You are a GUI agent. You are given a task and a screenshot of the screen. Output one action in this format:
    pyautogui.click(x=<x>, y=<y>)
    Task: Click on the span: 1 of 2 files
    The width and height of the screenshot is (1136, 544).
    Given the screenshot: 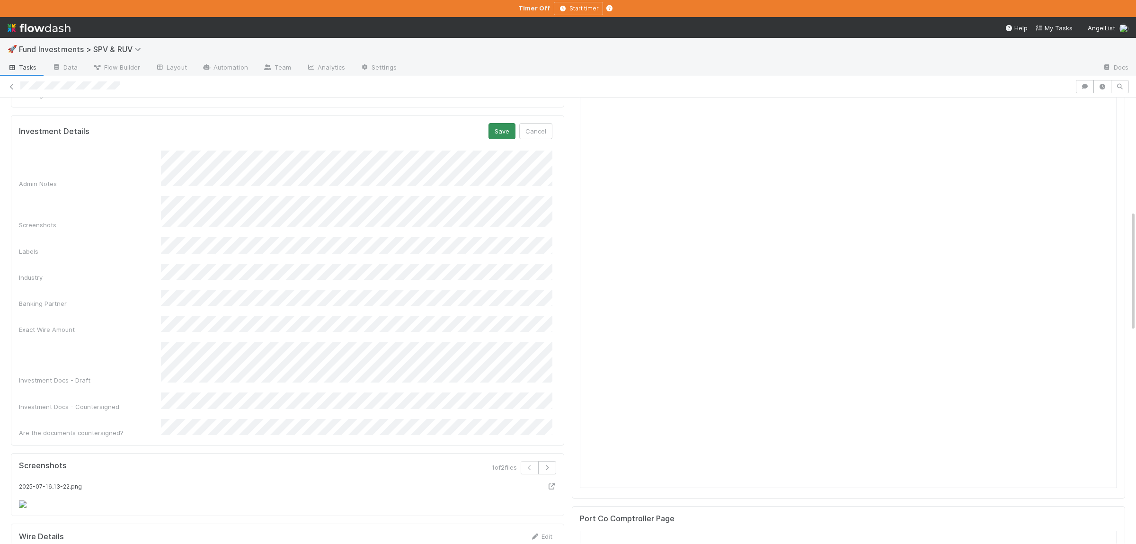 What is the action you would take?
    pyautogui.click(x=504, y=467)
    